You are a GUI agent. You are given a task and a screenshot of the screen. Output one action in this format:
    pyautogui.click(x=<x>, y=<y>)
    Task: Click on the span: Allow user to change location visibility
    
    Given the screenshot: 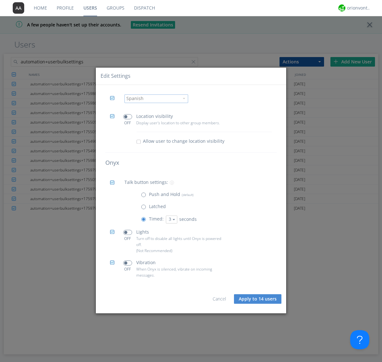 What is the action you would take?
    pyautogui.click(x=184, y=141)
    